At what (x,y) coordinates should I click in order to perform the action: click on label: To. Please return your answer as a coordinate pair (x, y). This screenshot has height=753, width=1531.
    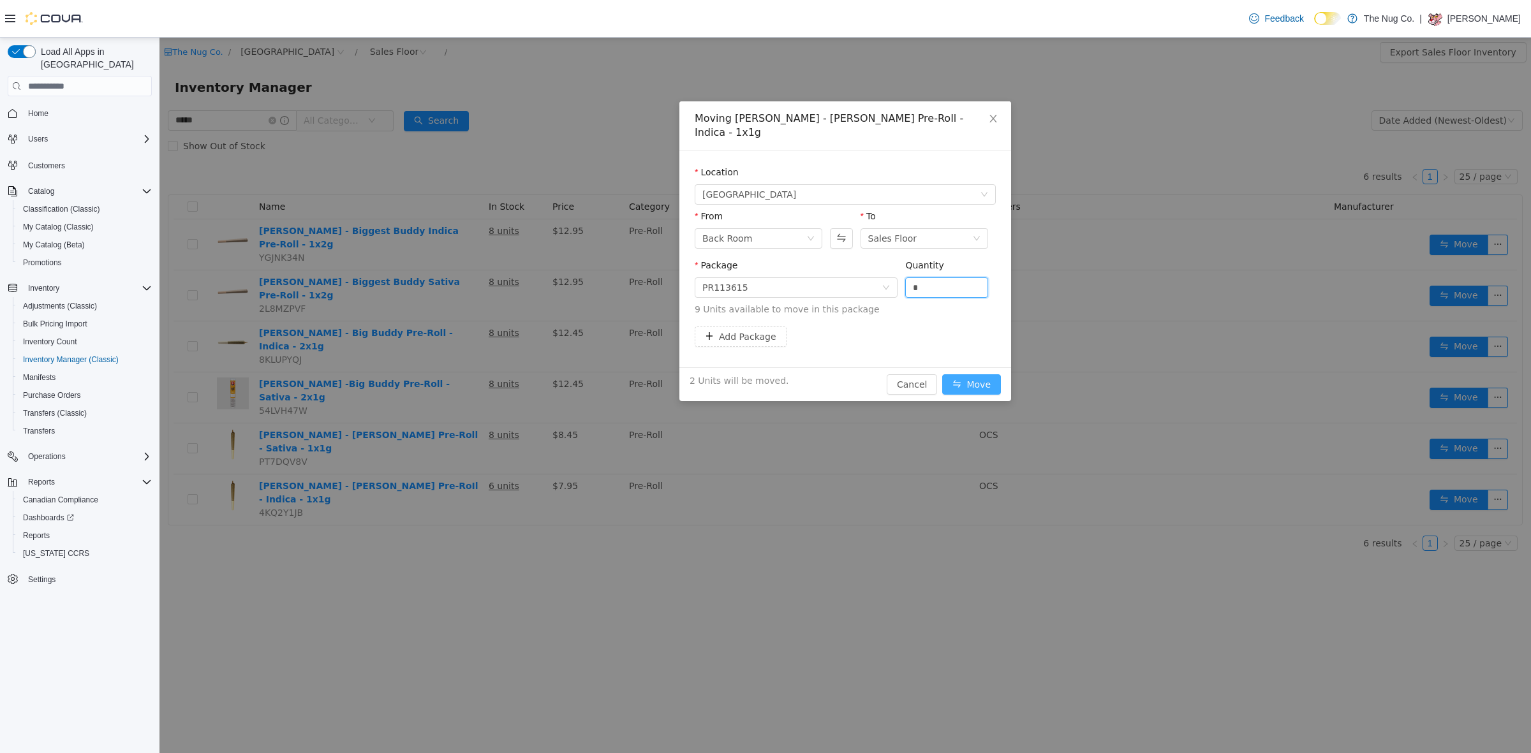
    Looking at the image, I should click on (709, 179).